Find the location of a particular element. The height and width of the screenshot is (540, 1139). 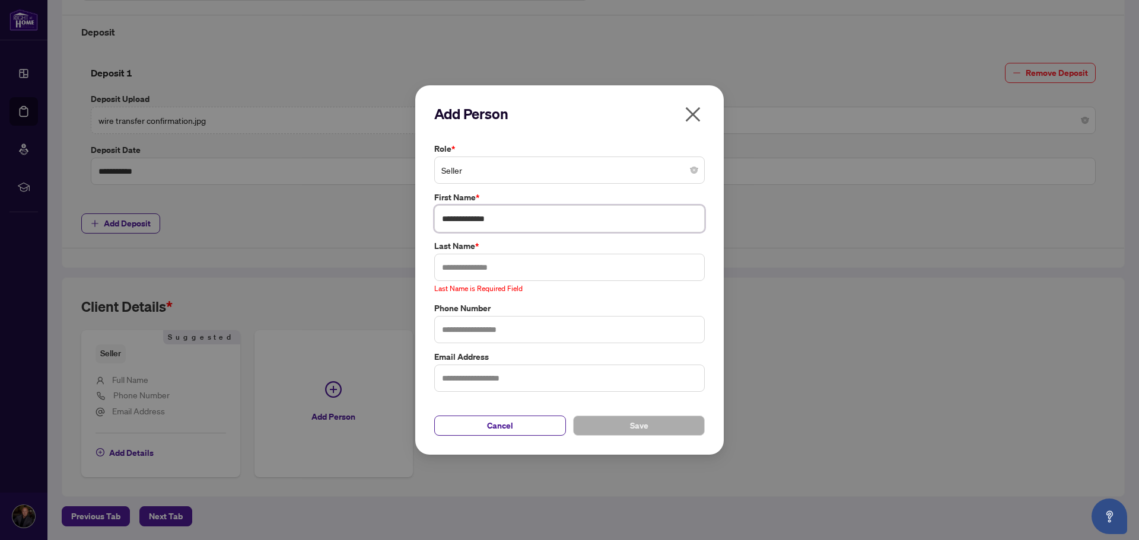

span: close-circle is located at coordinates (694, 170).